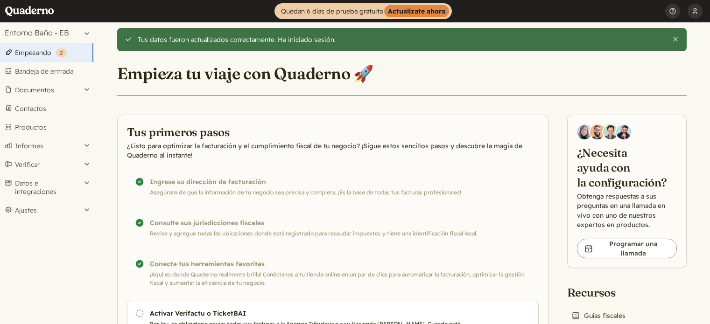 The height and width of the screenshot is (324, 710). What do you see at coordinates (363, 11) in the screenshot?
I see `a: Quedan 6 días de prueba gratuitaActualízate ahora` at bounding box center [363, 11].